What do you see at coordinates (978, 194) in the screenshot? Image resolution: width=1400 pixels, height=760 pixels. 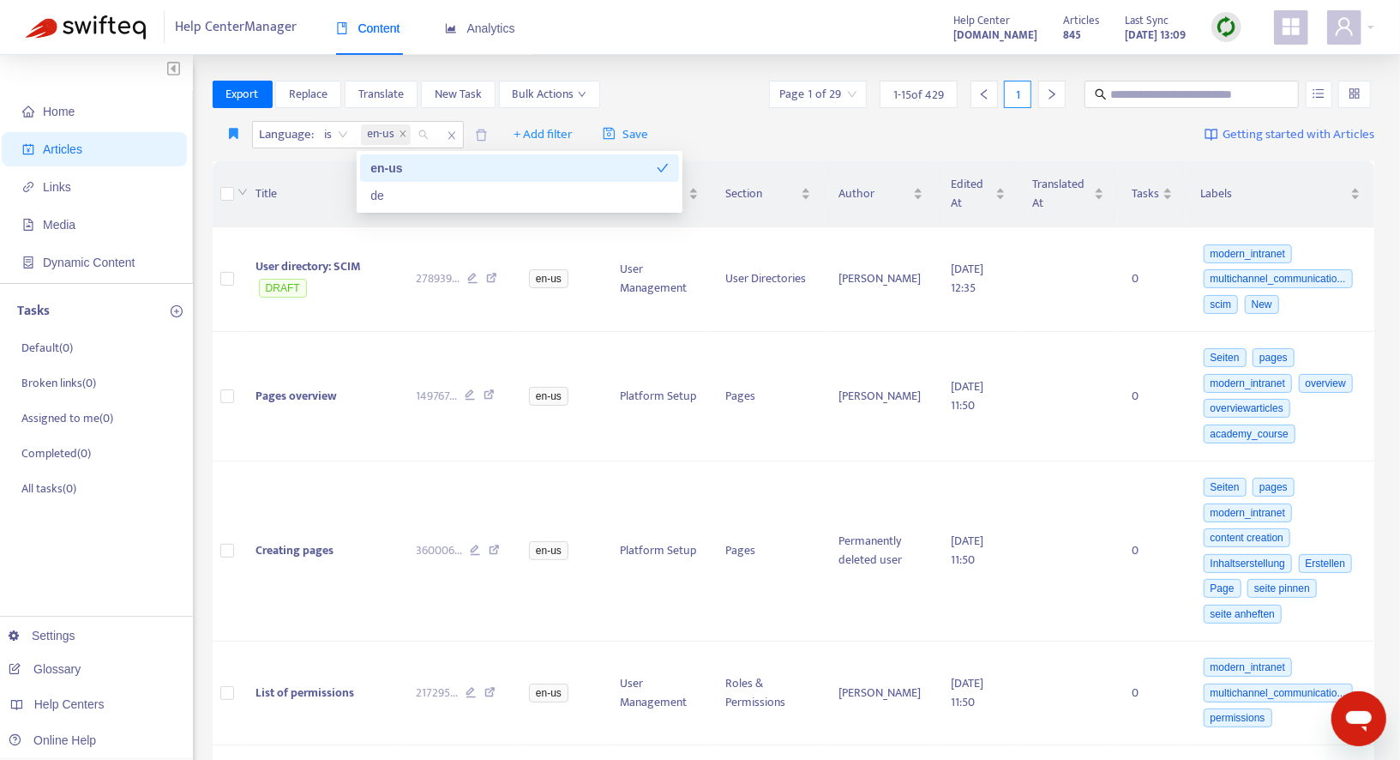 I see `th: Edited At` at bounding box center [978, 194].